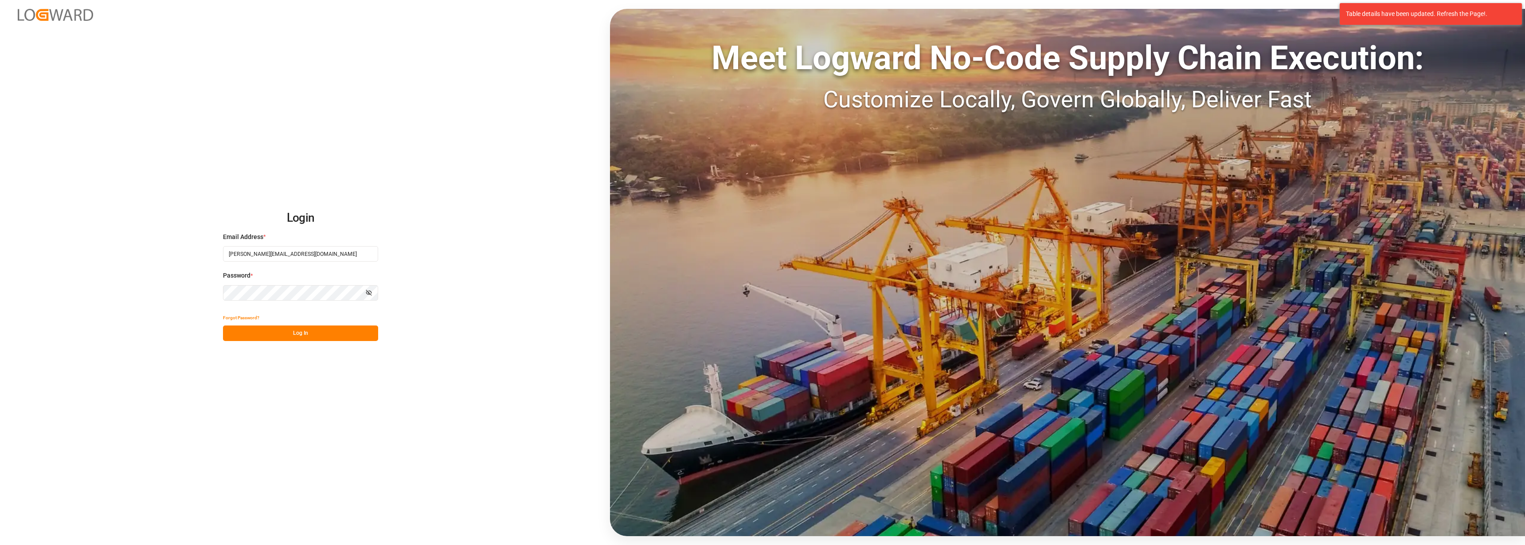 The width and height of the screenshot is (1525, 545). What do you see at coordinates (1427, 14) in the screenshot?
I see `div: Table details have been updated. Refresh the Page!.` at bounding box center [1427, 14].